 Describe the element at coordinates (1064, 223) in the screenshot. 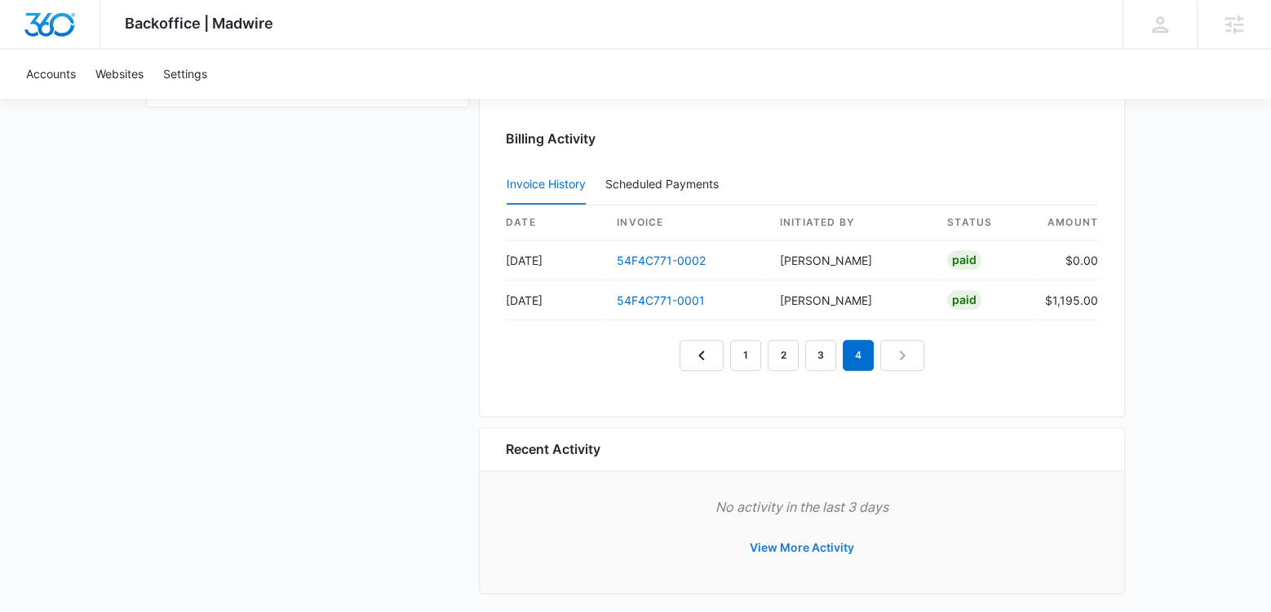

I see `th: amount` at that location.